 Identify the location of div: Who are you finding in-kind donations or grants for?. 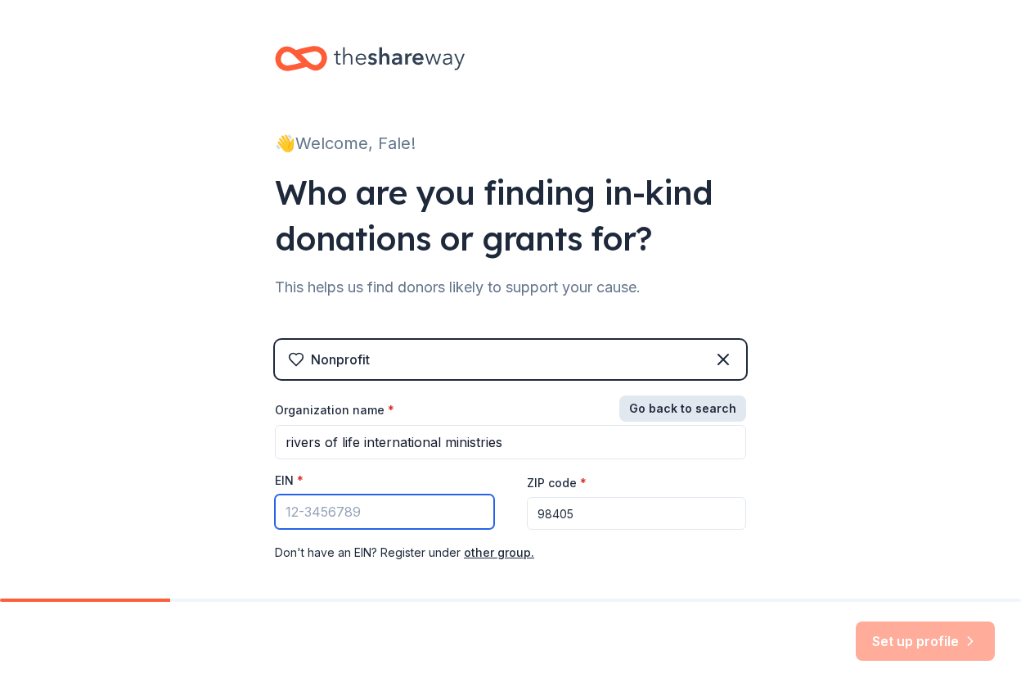
(511, 215).